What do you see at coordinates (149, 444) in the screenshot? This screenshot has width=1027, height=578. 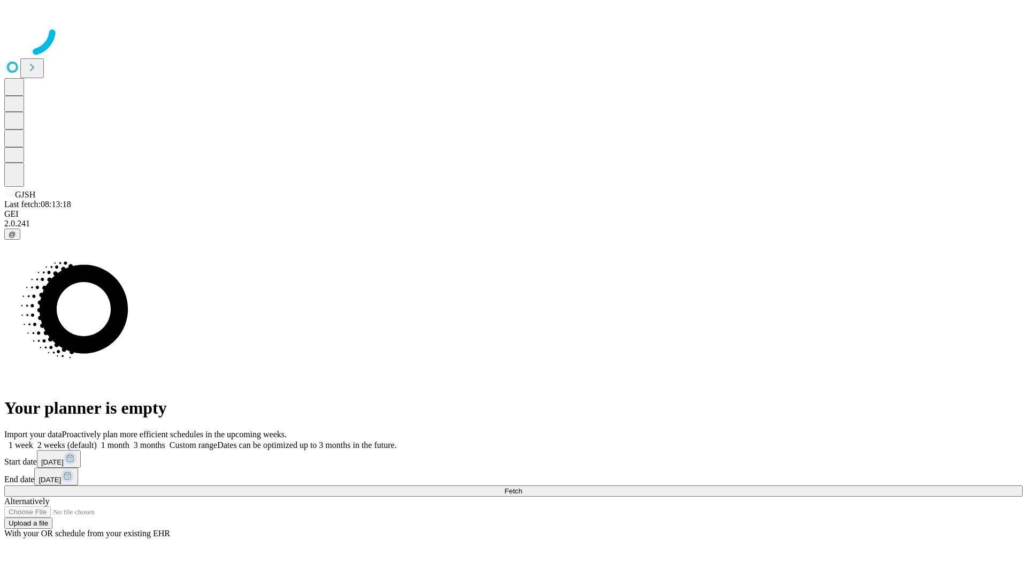 I see `span: 3 months` at bounding box center [149, 444].